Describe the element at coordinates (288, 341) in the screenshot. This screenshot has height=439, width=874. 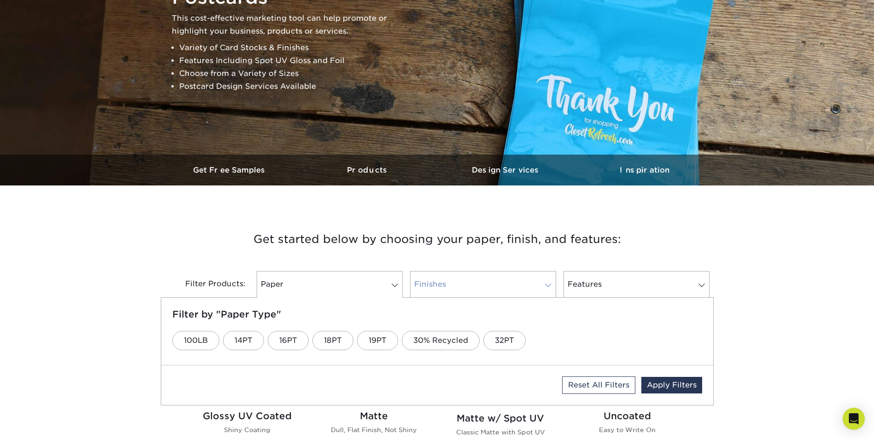
I see `a: 16PT` at that location.